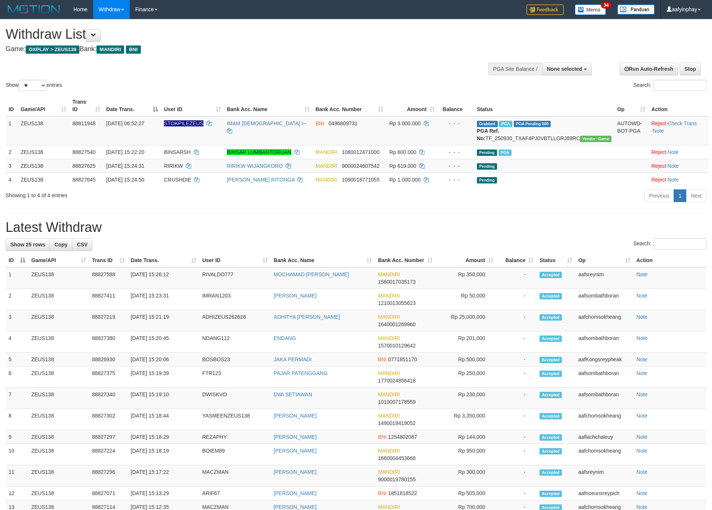 The image size is (712, 510). What do you see at coordinates (591, 10) in the screenshot?
I see `img: Button%20Memo.svg` at bounding box center [591, 10].